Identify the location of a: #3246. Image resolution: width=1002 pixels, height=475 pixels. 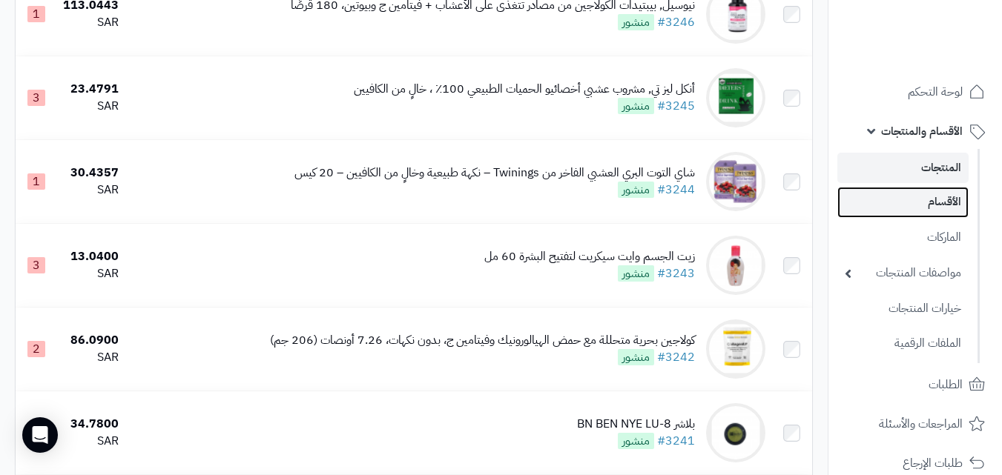
(675, 22).